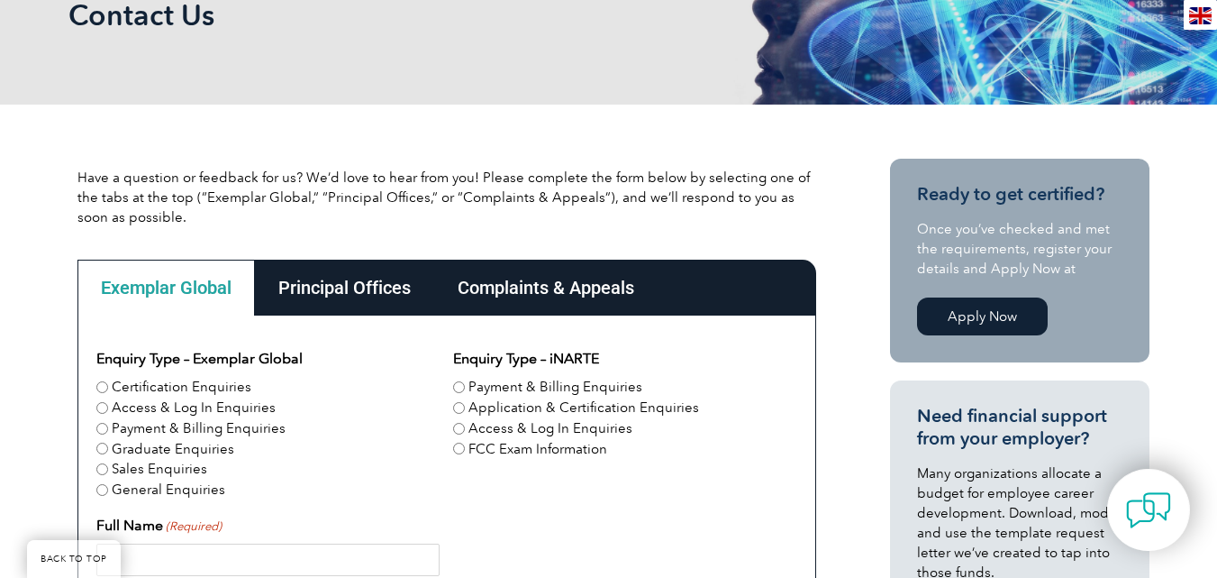 Image resolution: width=1217 pixels, height=578 pixels. I want to click on div: Complaints & Appeals, so click(546, 287).